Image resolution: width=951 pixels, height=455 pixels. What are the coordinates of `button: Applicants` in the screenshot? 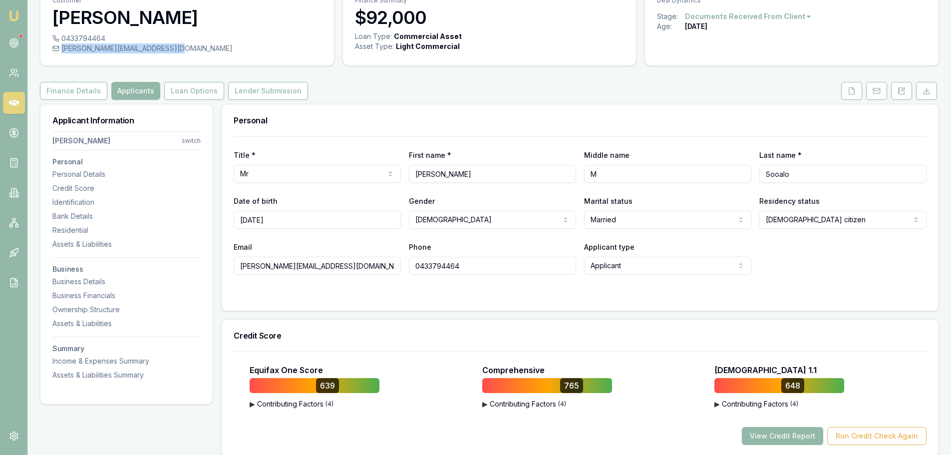 It's located at (136, 91).